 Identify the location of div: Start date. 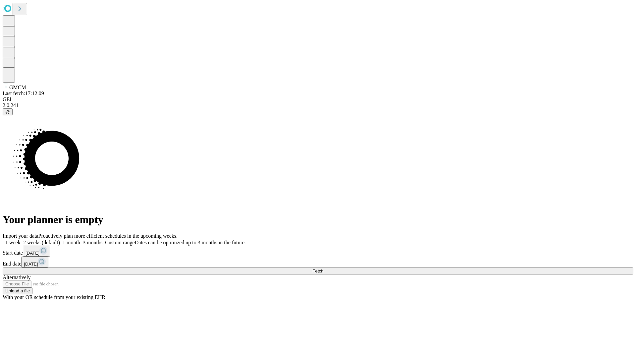
(318, 251).